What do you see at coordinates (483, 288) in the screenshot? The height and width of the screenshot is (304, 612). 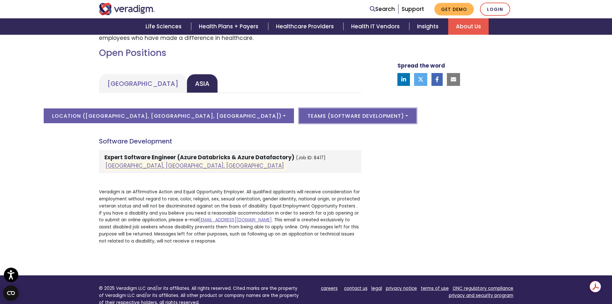 I see `a: ONC regulatory compliance` at bounding box center [483, 288].